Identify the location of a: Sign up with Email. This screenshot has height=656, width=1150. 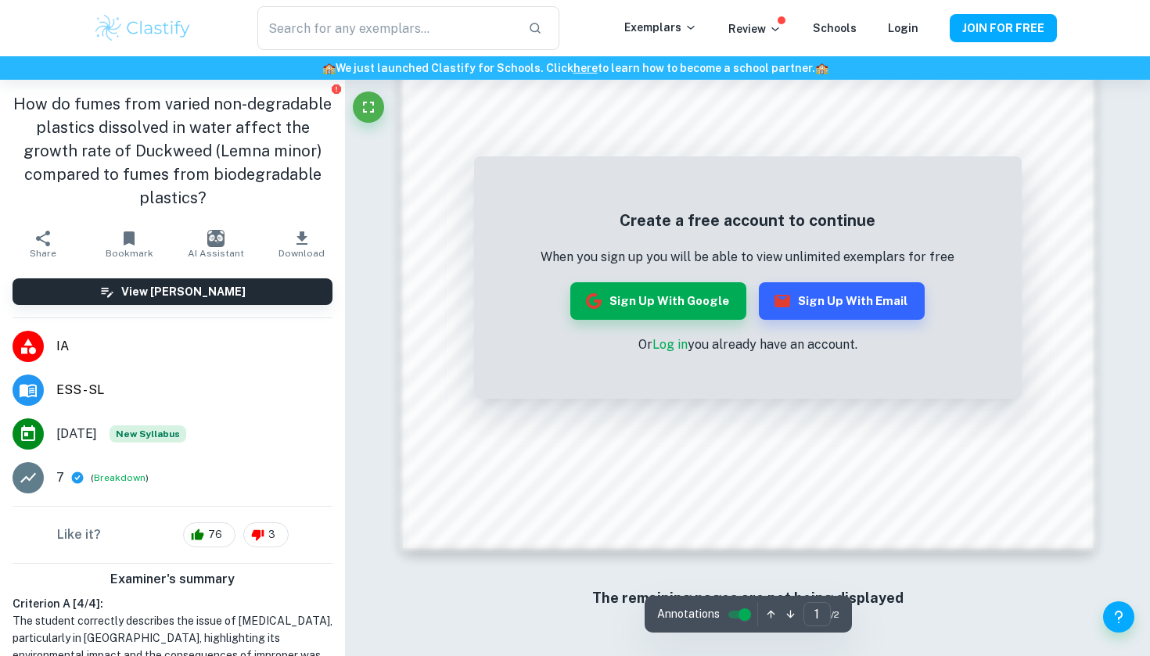
(842, 301).